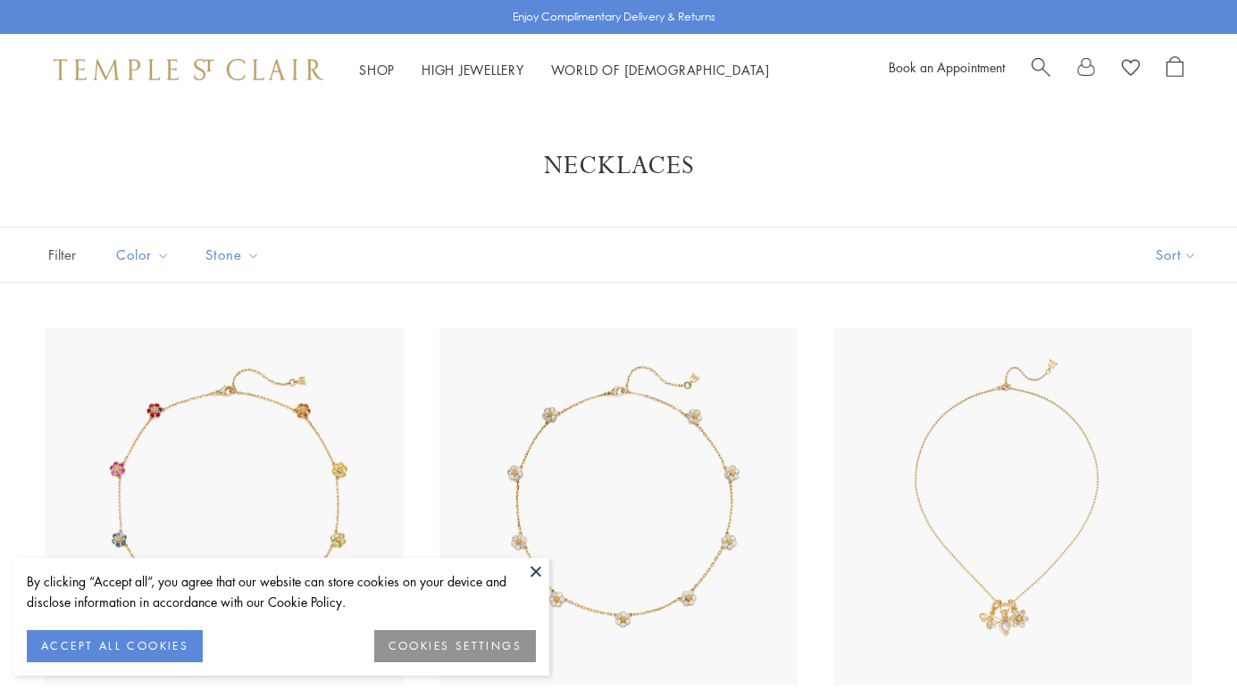  What do you see at coordinates (1174, 70) in the screenshot?
I see `a: Open Shopping Bag` at bounding box center [1174, 70].